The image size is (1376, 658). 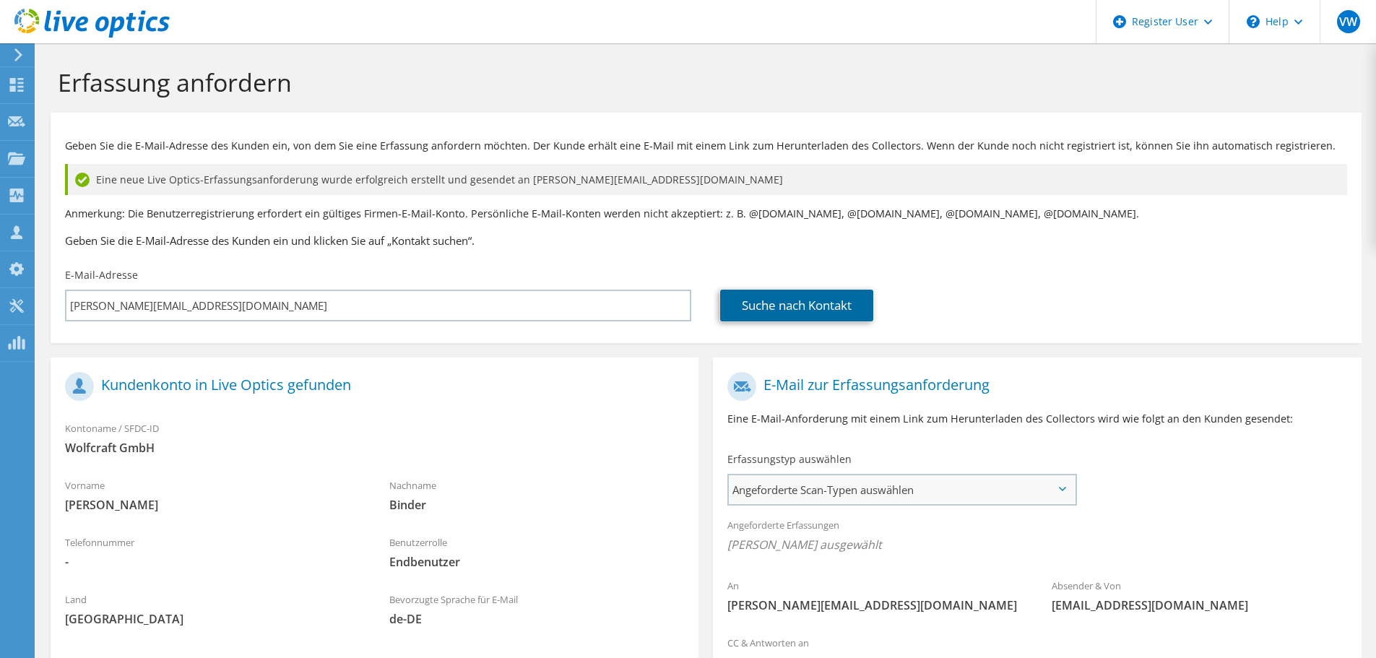 I want to click on span: VW, so click(x=1349, y=22).